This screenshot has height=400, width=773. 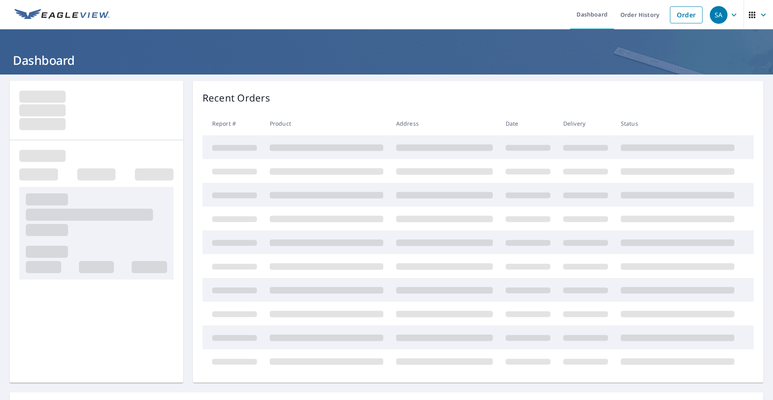 What do you see at coordinates (327, 123) in the screenshot?
I see `th: Product` at bounding box center [327, 123].